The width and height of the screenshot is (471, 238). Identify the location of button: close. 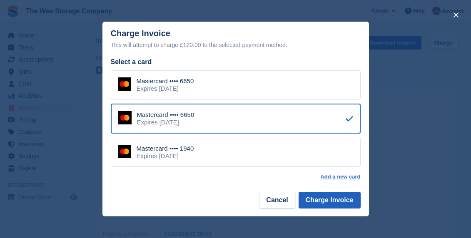
(456, 15).